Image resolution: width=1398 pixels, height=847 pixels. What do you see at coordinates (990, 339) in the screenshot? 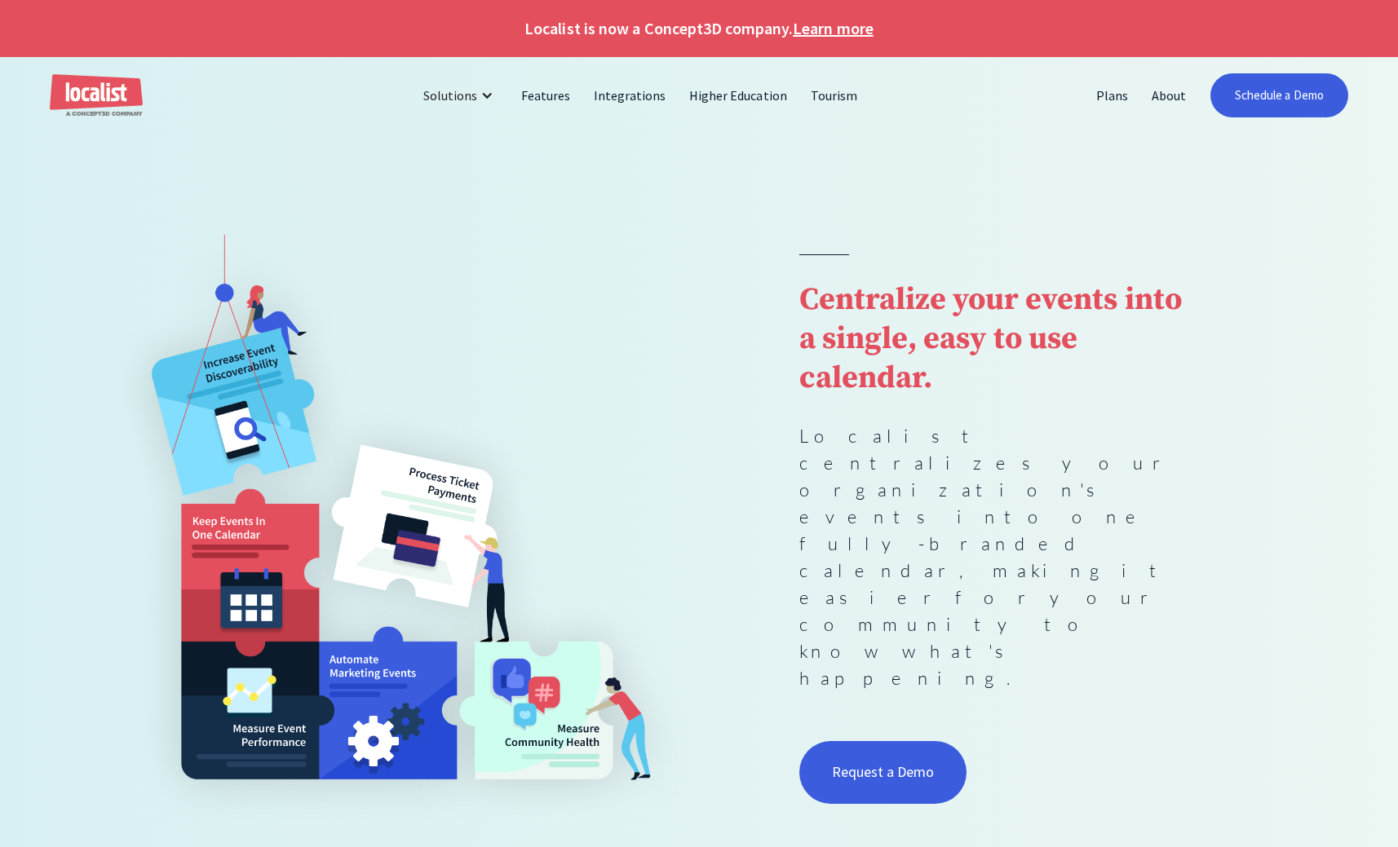
I see `strong: Centralize your events into a single, easy to use calendar.` at bounding box center [990, 339].